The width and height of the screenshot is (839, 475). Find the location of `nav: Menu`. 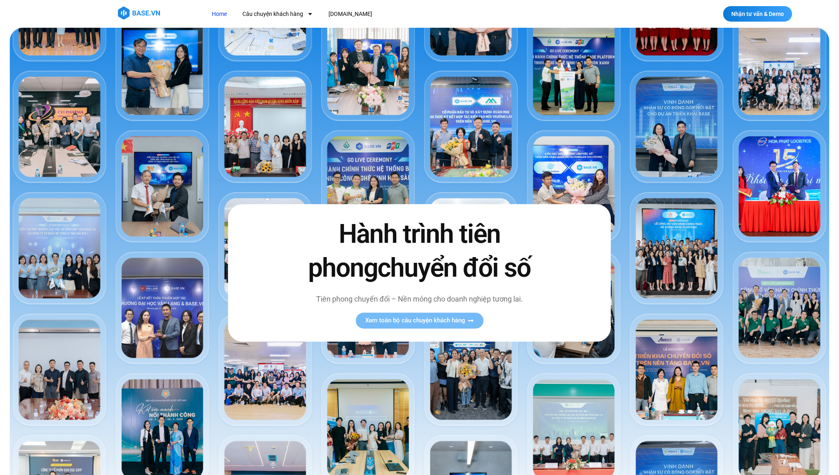

nav: Menu is located at coordinates (364, 14).